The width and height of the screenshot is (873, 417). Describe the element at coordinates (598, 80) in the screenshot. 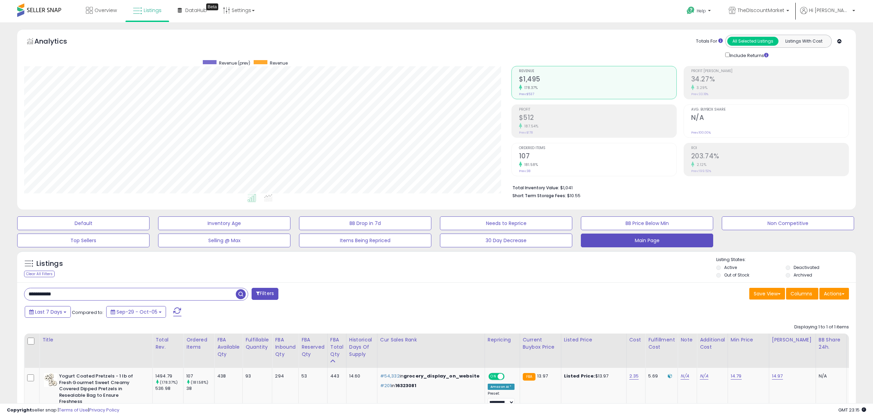

I see `h2: $1,495` at that location.